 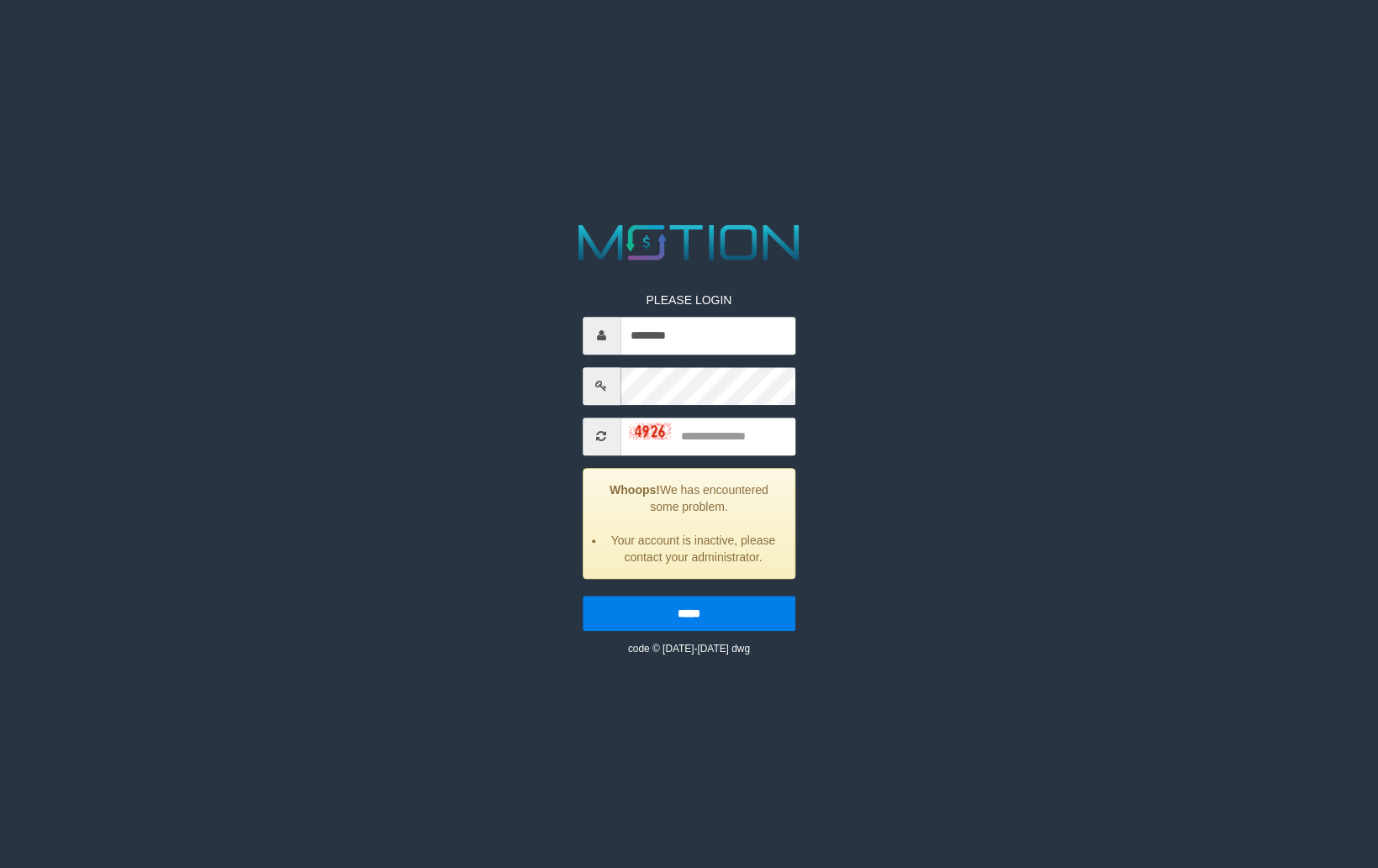 What do you see at coordinates (650, 432) in the screenshot?
I see `img: captcha` at bounding box center [650, 432].